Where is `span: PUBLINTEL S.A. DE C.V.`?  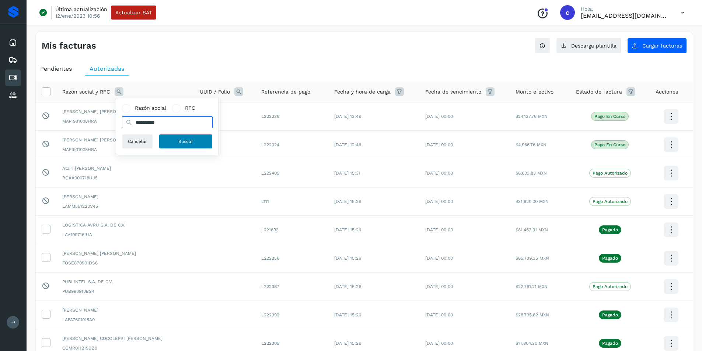
span: PUBLINTEL S.A. DE C.V. is located at coordinates (125, 282).